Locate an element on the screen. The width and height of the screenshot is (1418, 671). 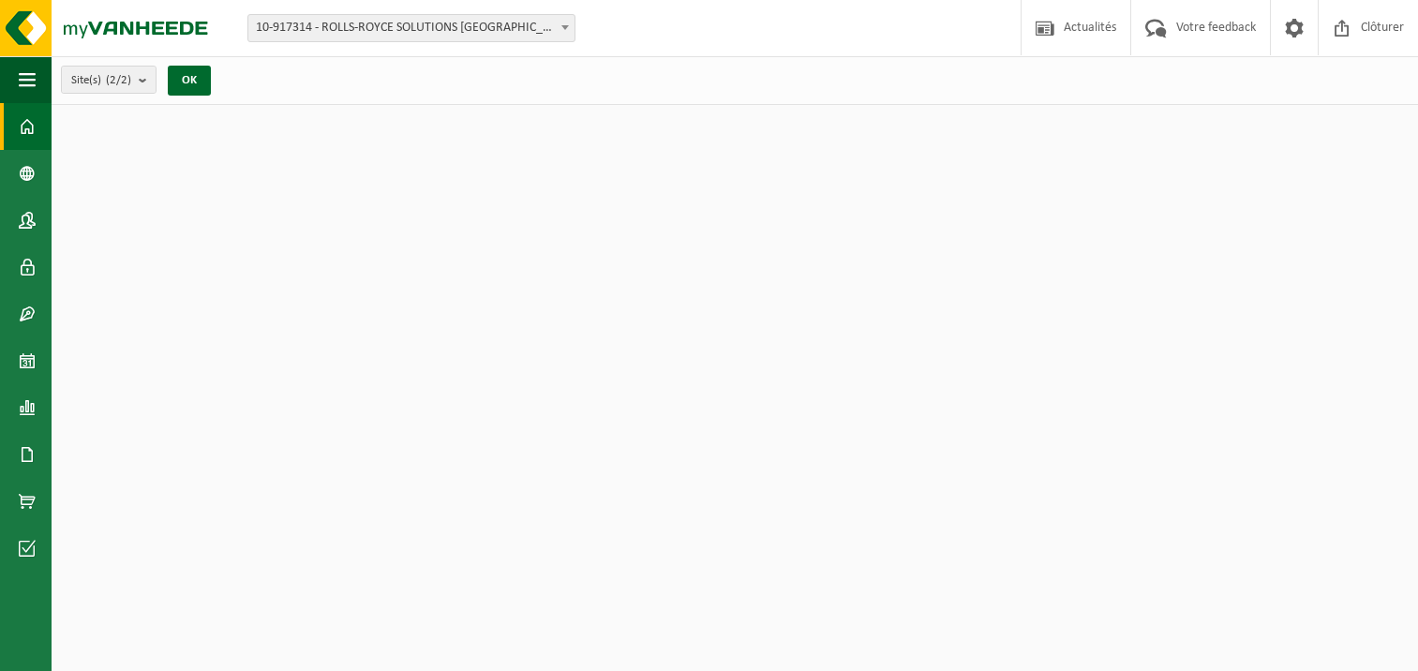
button: Site(s)(2/2) is located at coordinates (109, 80).